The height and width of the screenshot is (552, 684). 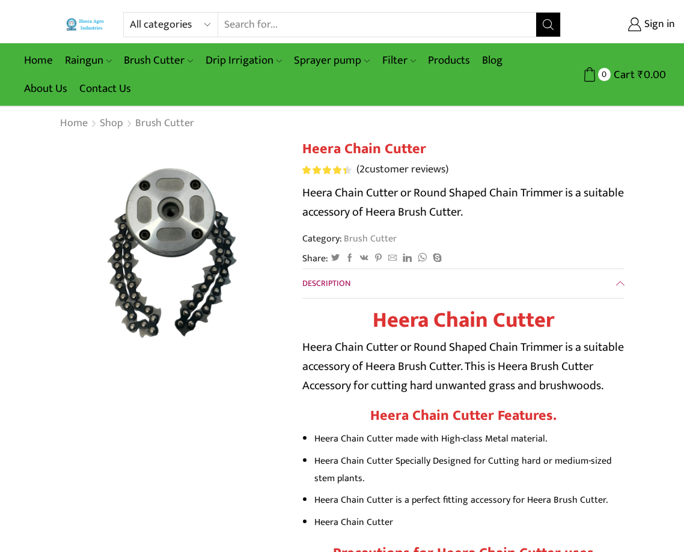 What do you see at coordinates (46, 88) in the screenshot?
I see `a: About Us` at bounding box center [46, 88].